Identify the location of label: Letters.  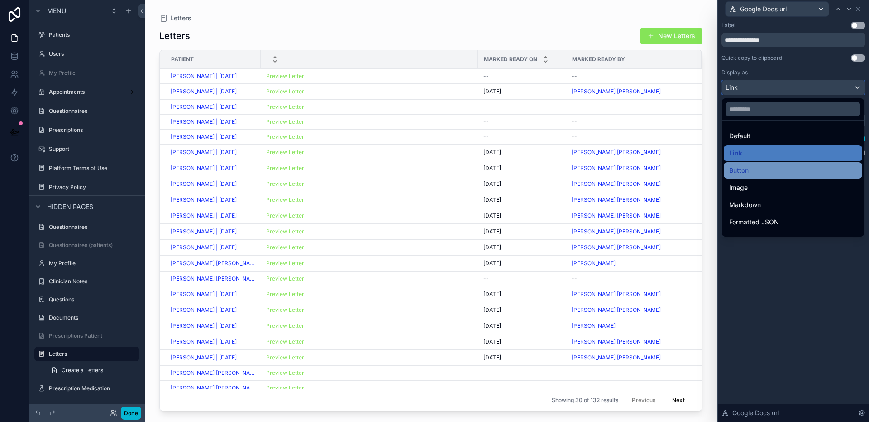
(91, 354).